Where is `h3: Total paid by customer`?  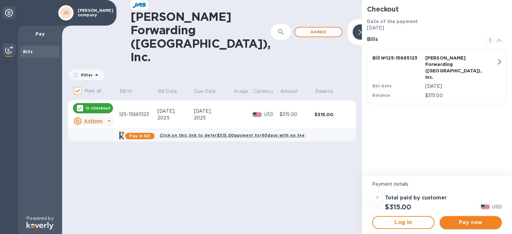 h3: Total paid by customer is located at coordinates (415, 198).